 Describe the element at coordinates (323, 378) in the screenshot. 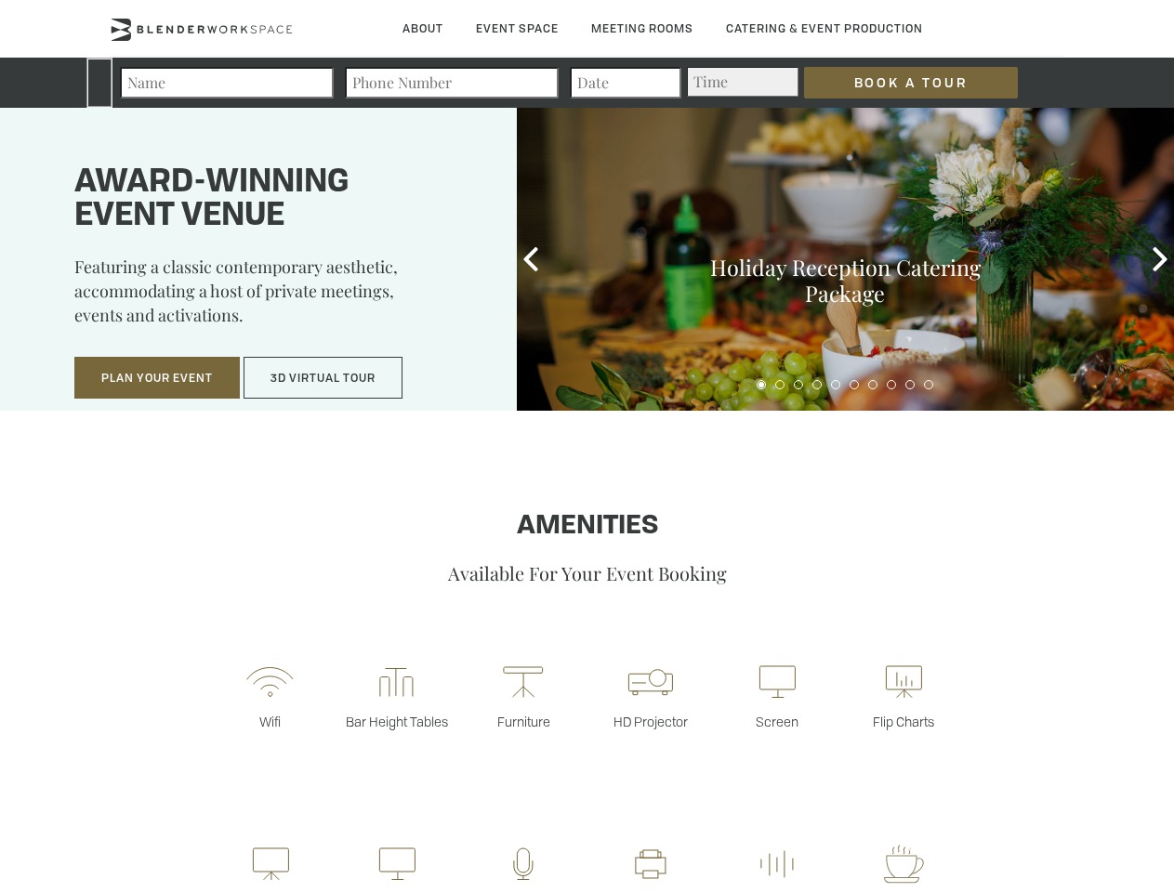

I see `button: 3D Virtual Tour` at that location.